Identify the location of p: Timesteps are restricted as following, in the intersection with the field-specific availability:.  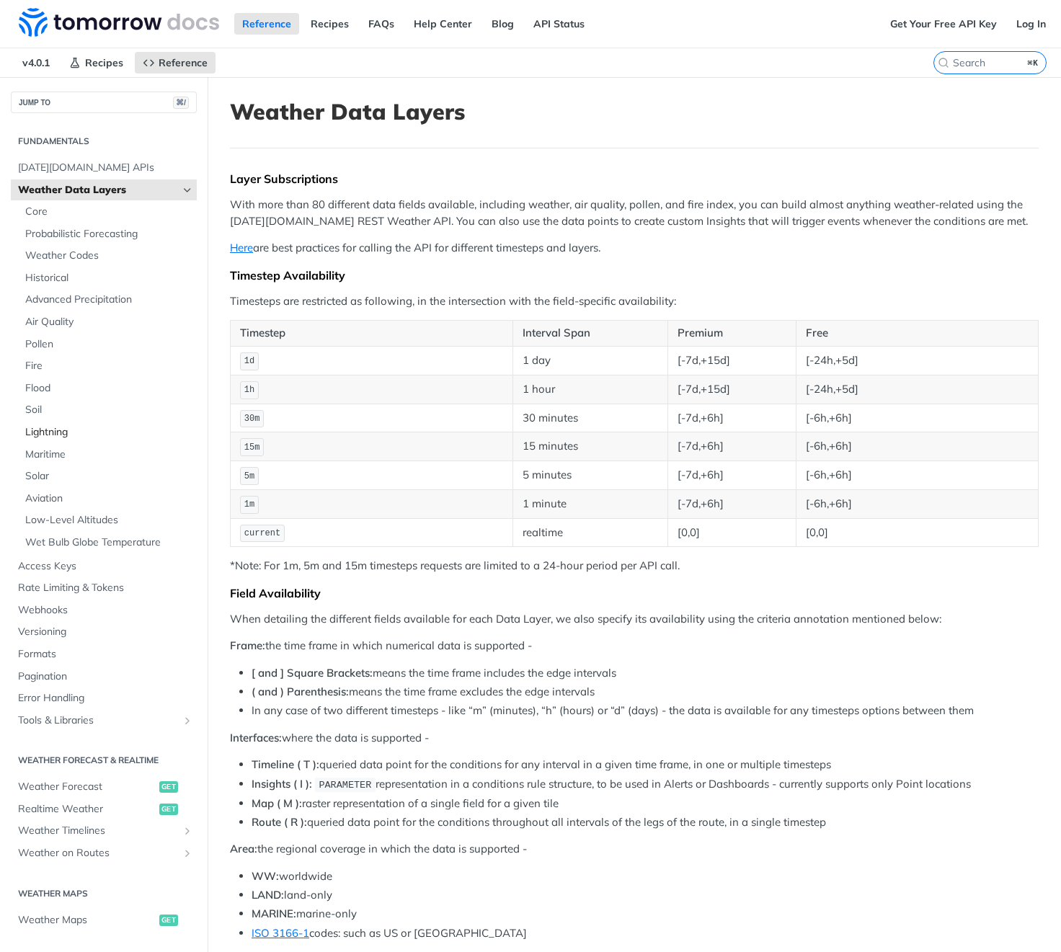
(634, 301).